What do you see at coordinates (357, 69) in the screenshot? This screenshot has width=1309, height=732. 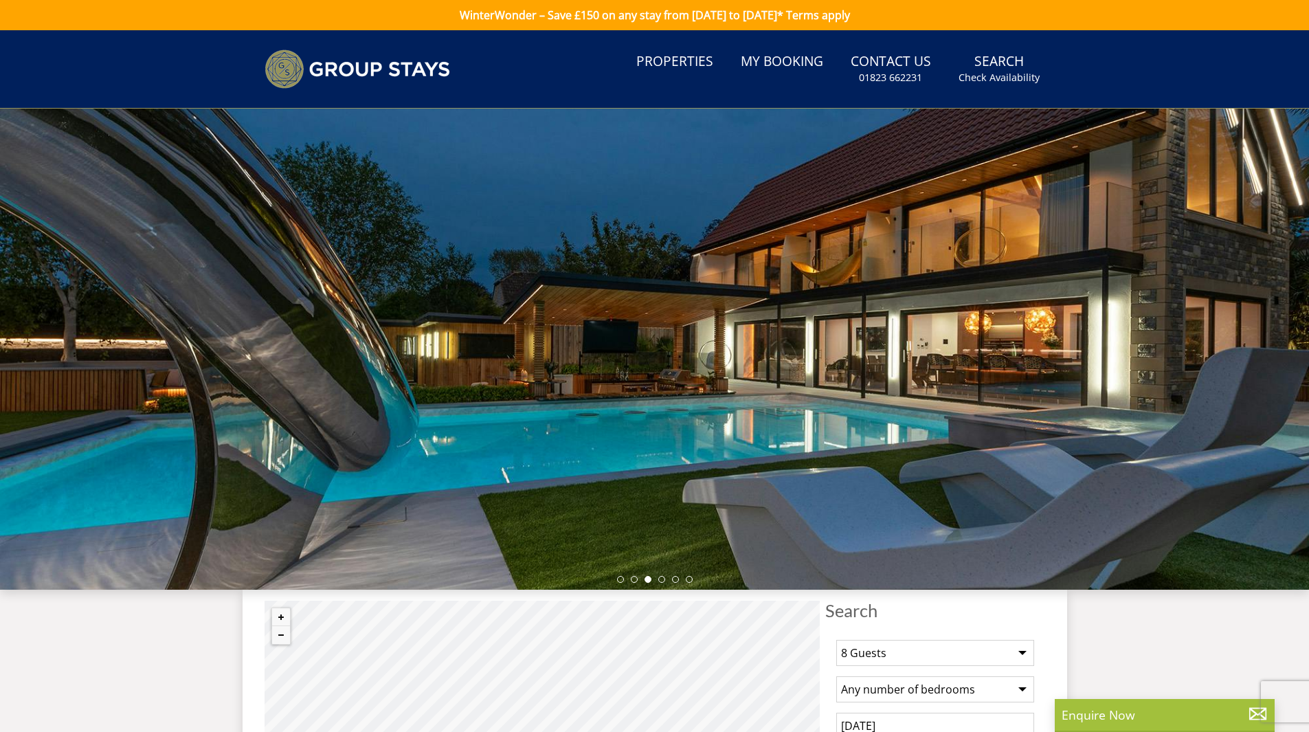 I see `img: Group Stays` at bounding box center [357, 69].